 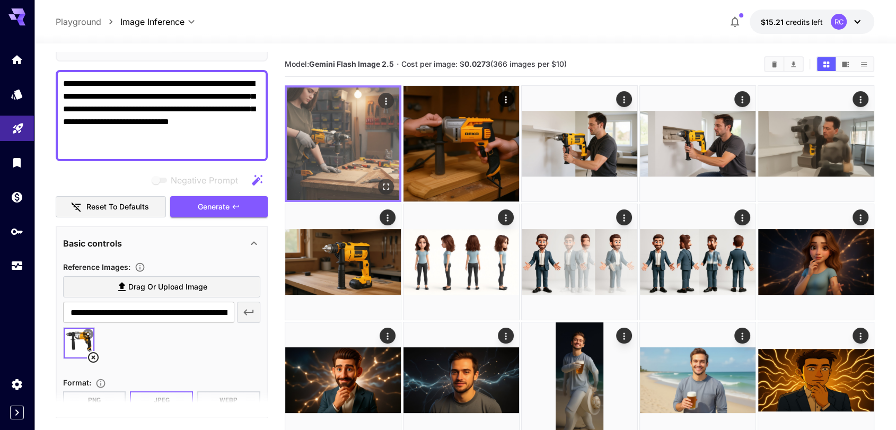 What do you see at coordinates (845, 64) in the screenshot?
I see `button: Show images in video view` at bounding box center [845, 64].